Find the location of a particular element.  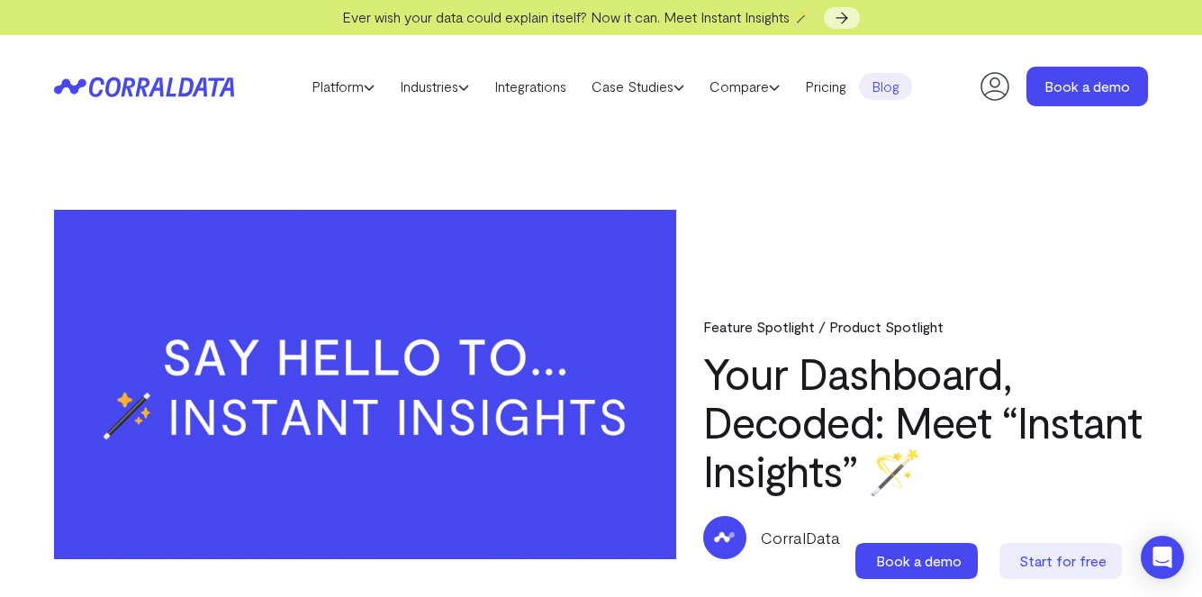

div: Open Intercom Messenger is located at coordinates (1162, 557).